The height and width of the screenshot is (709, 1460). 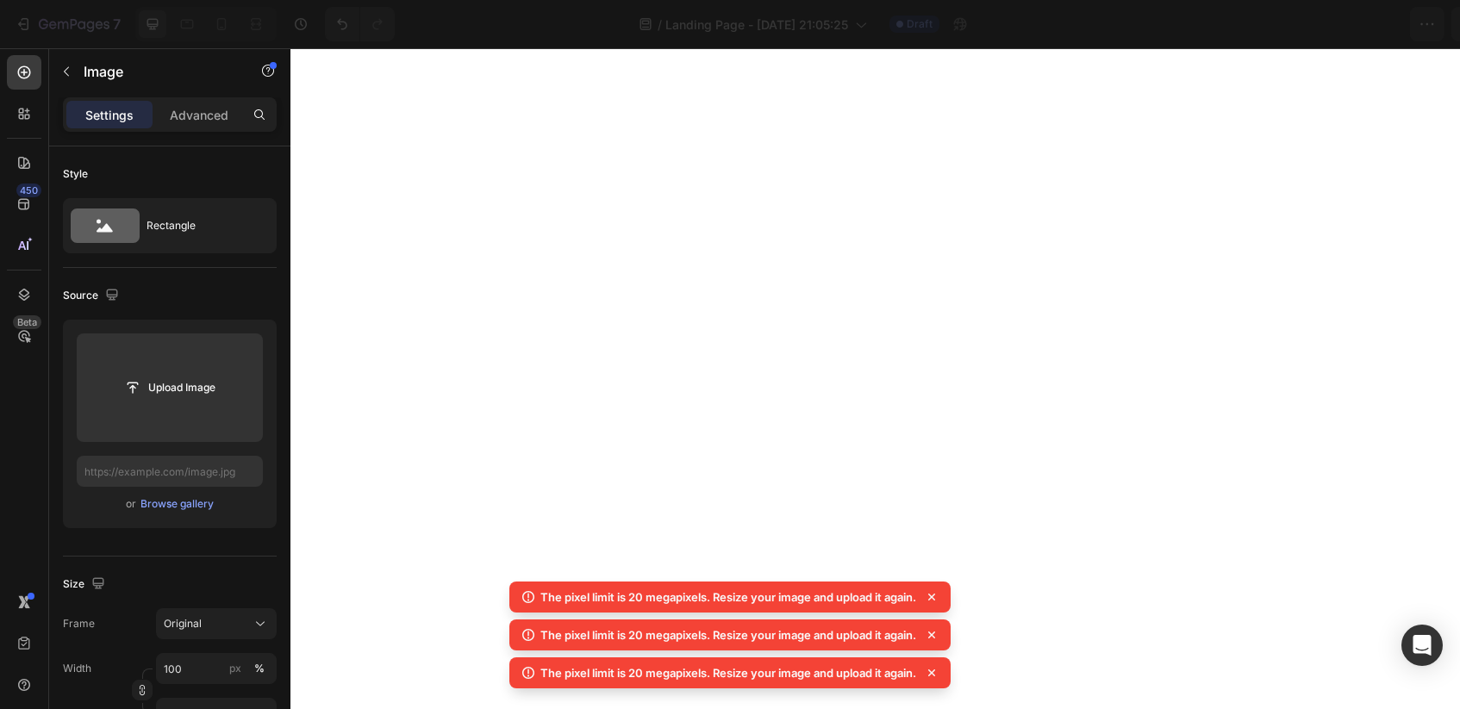 I want to click on label: Width, so click(x=77, y=669).